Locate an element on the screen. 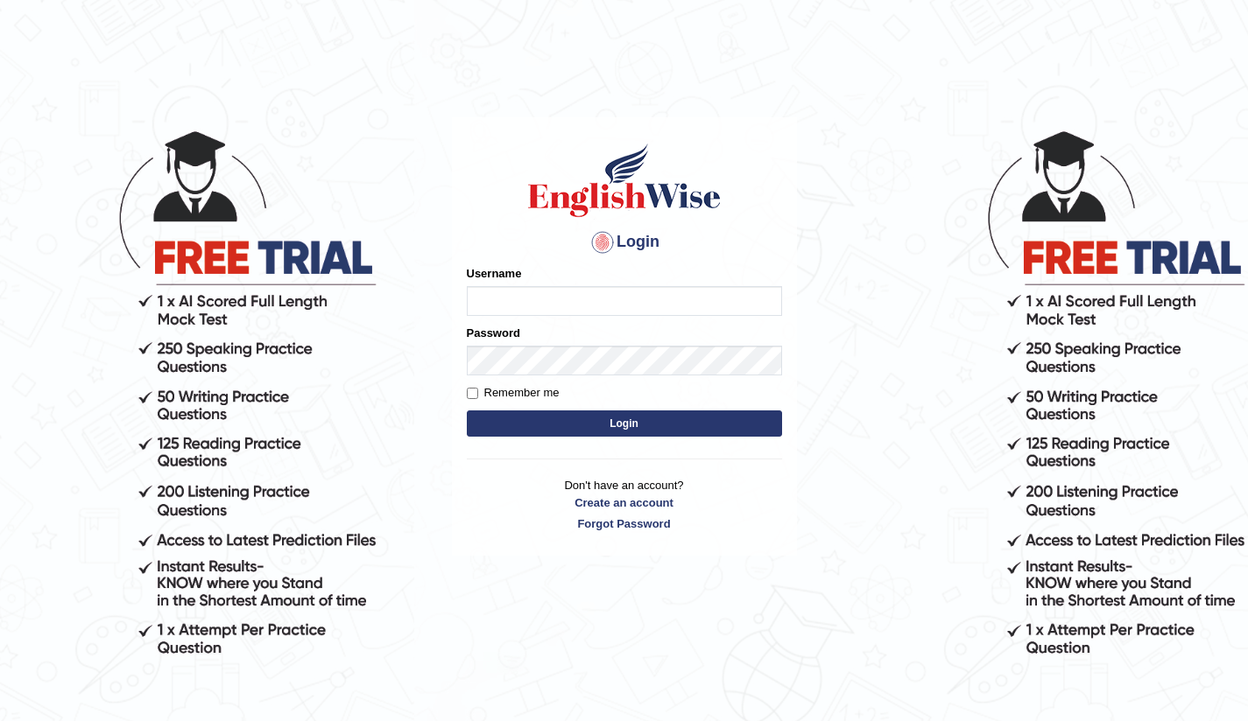  a: Create an account is located at coordinates (624, 503).